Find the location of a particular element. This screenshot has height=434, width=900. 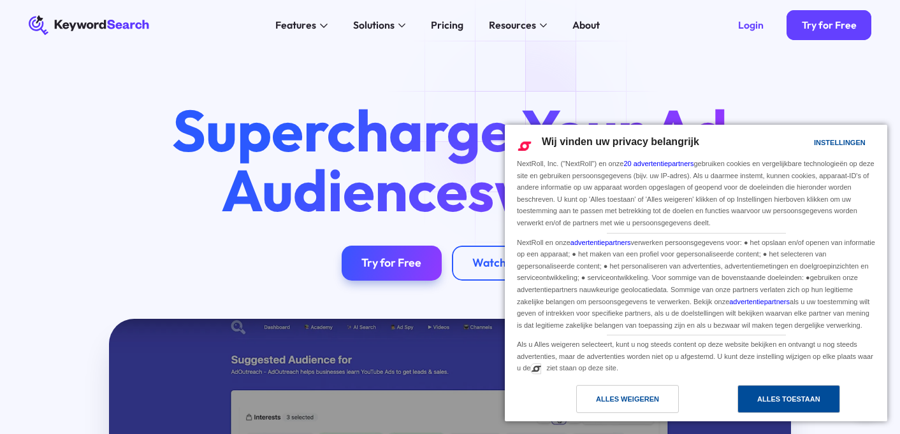

a: Alles weigeren is located at coordinates (604, 403).